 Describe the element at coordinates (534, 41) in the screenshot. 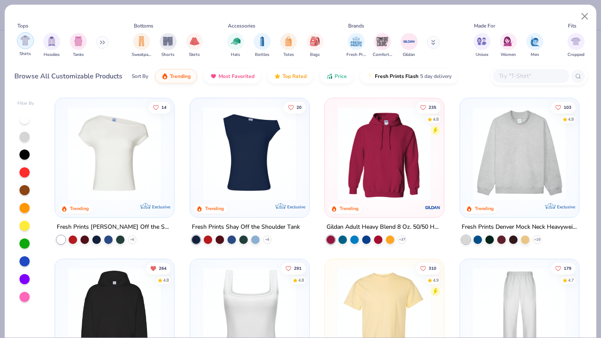

I see `img: Men Image` at that location.